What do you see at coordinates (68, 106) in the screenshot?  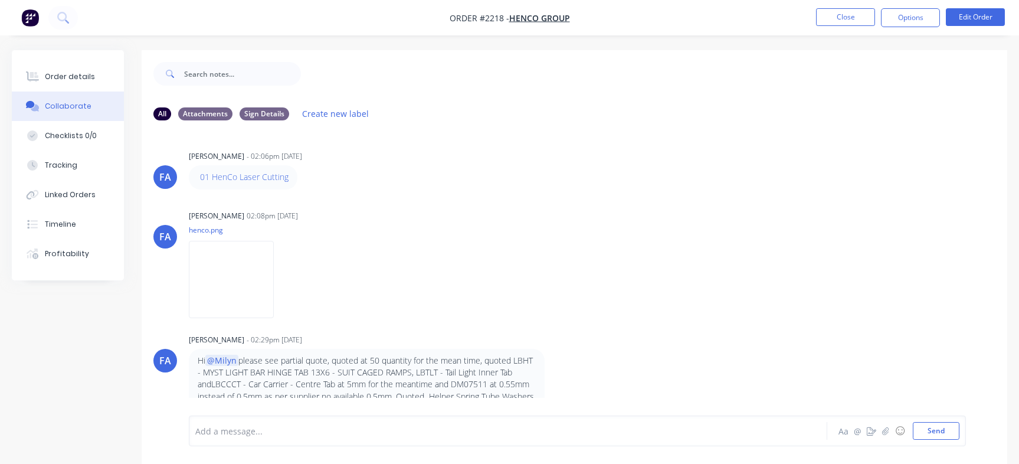 I see `div: Collaborate` at bounding box center [68, 106].